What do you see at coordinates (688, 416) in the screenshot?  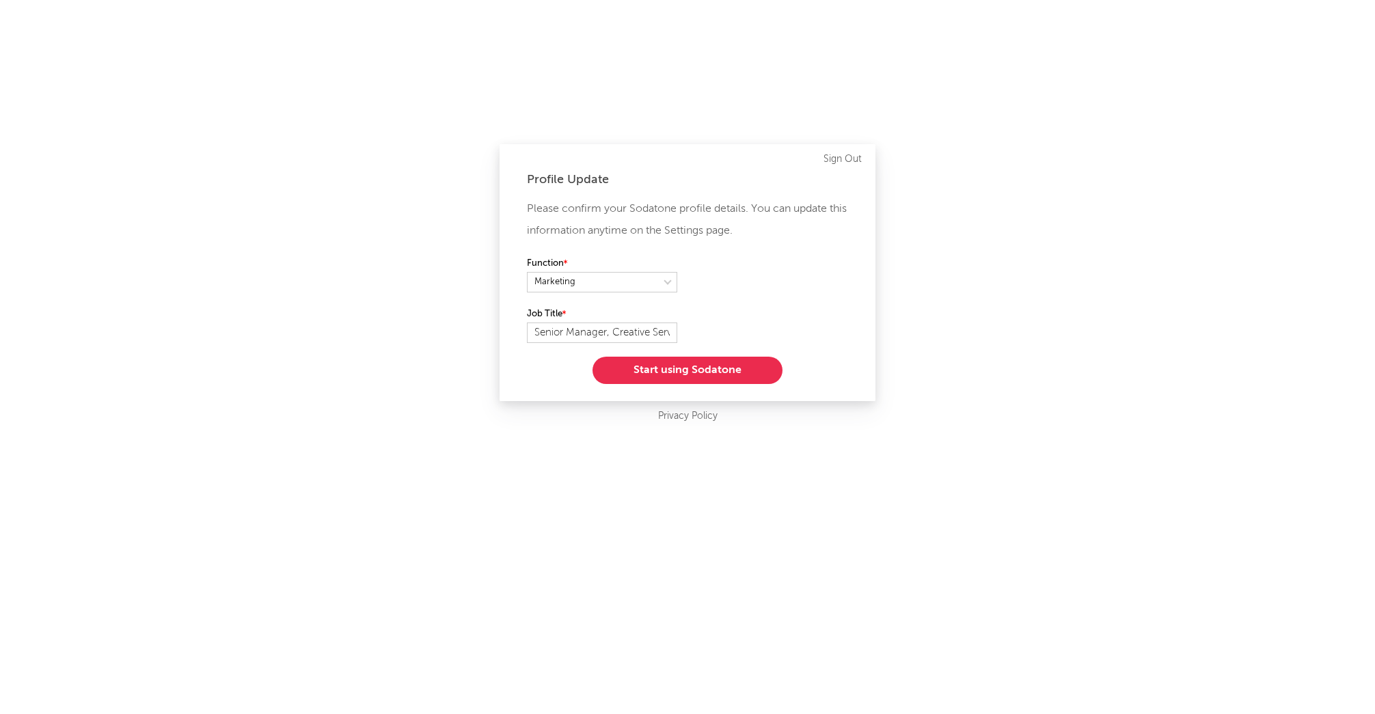 I see `a: Privacy Policy` at bounding box center [688, 416].